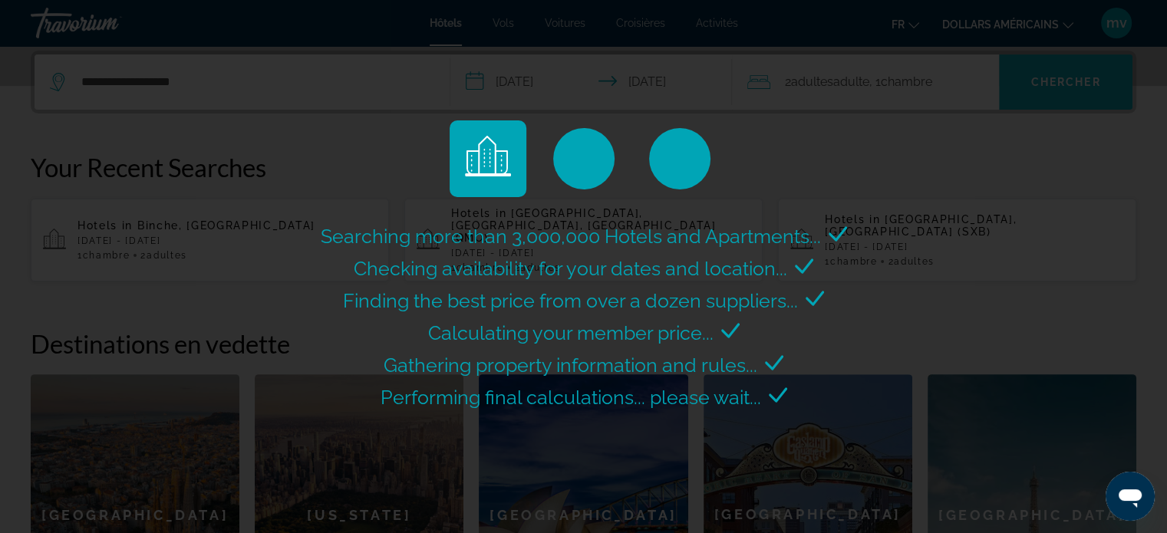  What do you see at coordinates (571, 236) in the screenshot?
I see `span: Searching more than 3,000,000 Hotels and Apartments...` at bounding box center [571, 236].